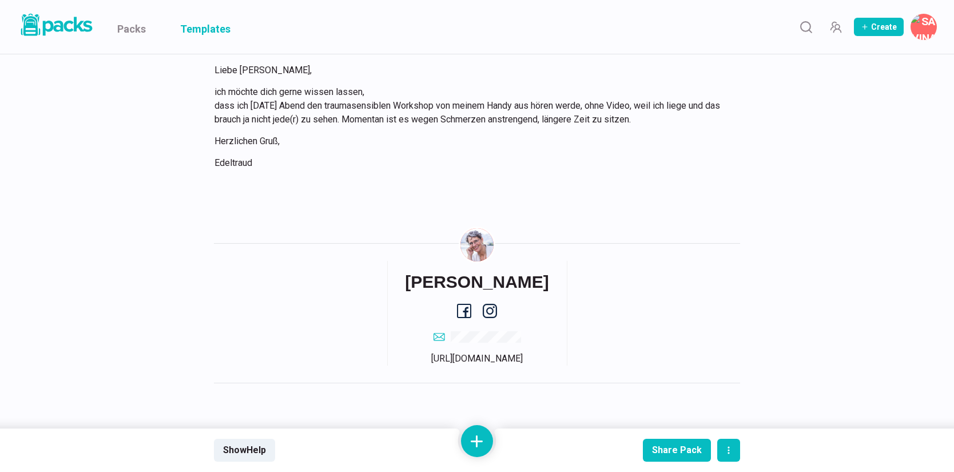  Describe the element at coordinates (806, 27) in the screenshot. I see `button: Search` at that location.